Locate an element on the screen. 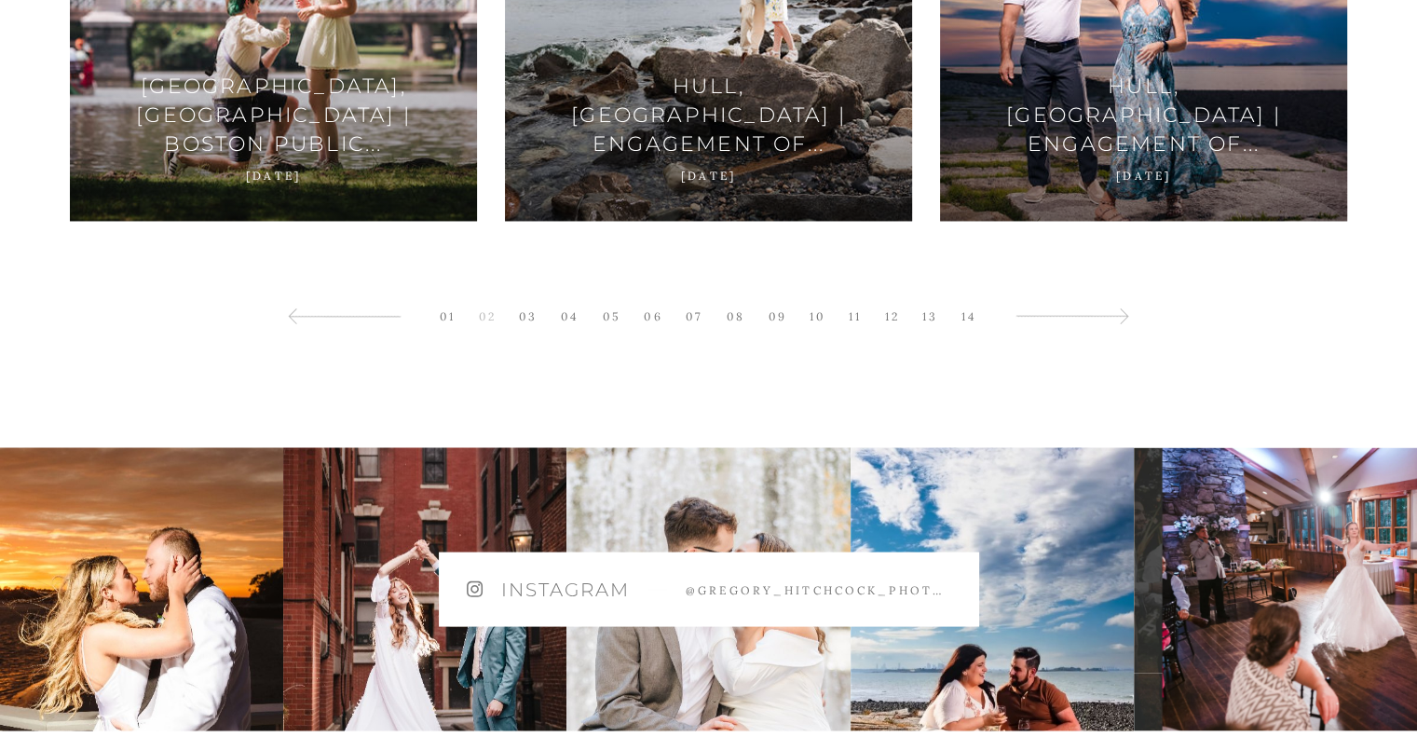  a: 13 is located at coordinates (930, 315).